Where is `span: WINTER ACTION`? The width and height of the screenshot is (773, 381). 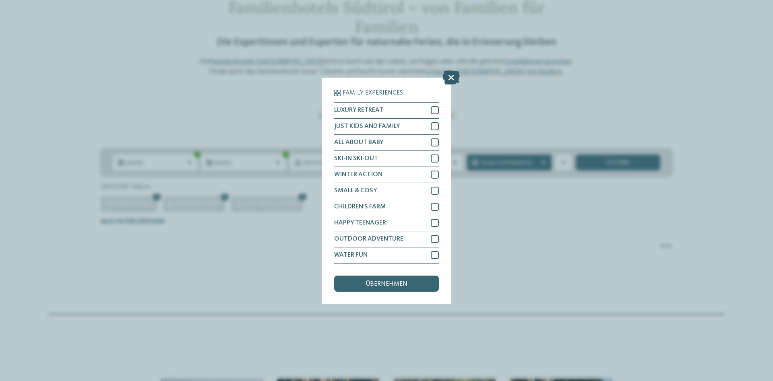 span: WINTER ACTION is located at coordinates (358, 175).